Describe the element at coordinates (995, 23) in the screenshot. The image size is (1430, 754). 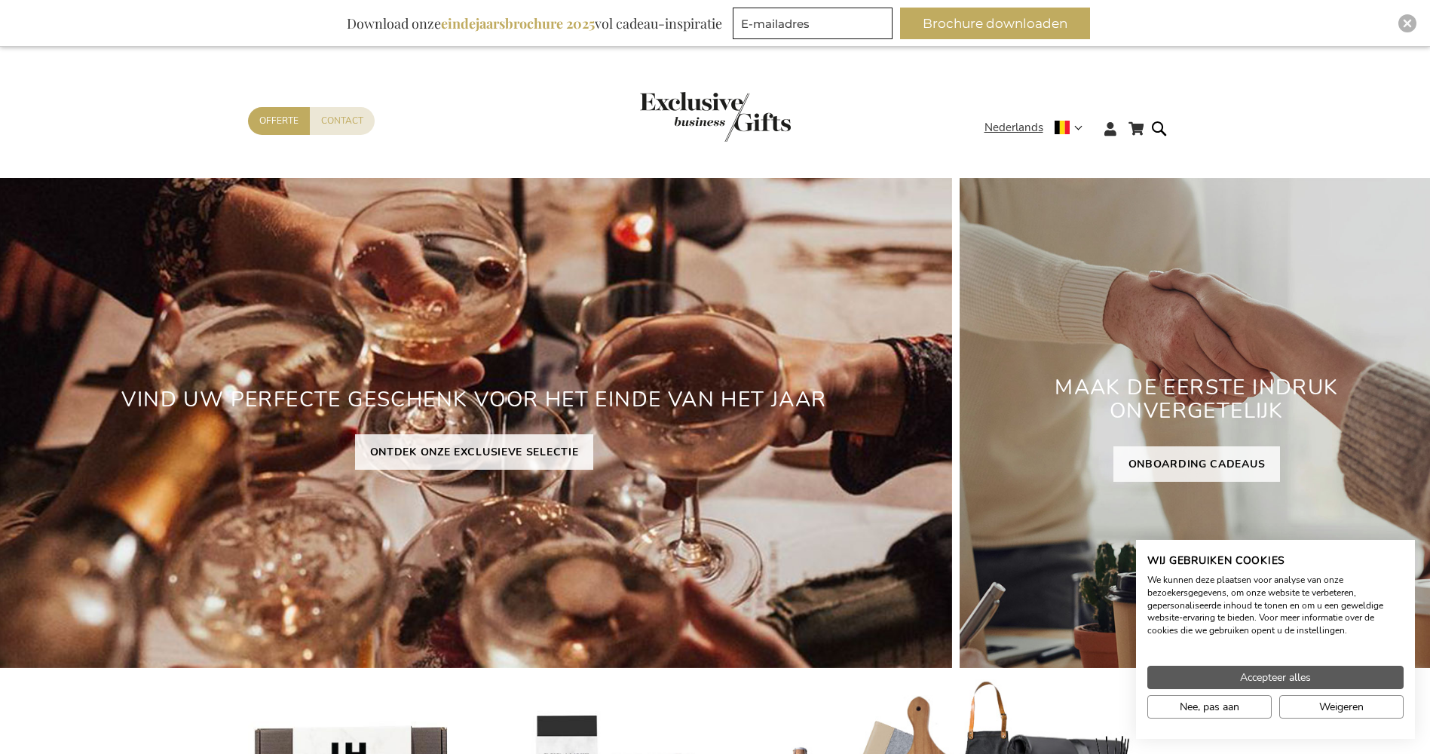
I see `button: Brochure downloaden` at that location.